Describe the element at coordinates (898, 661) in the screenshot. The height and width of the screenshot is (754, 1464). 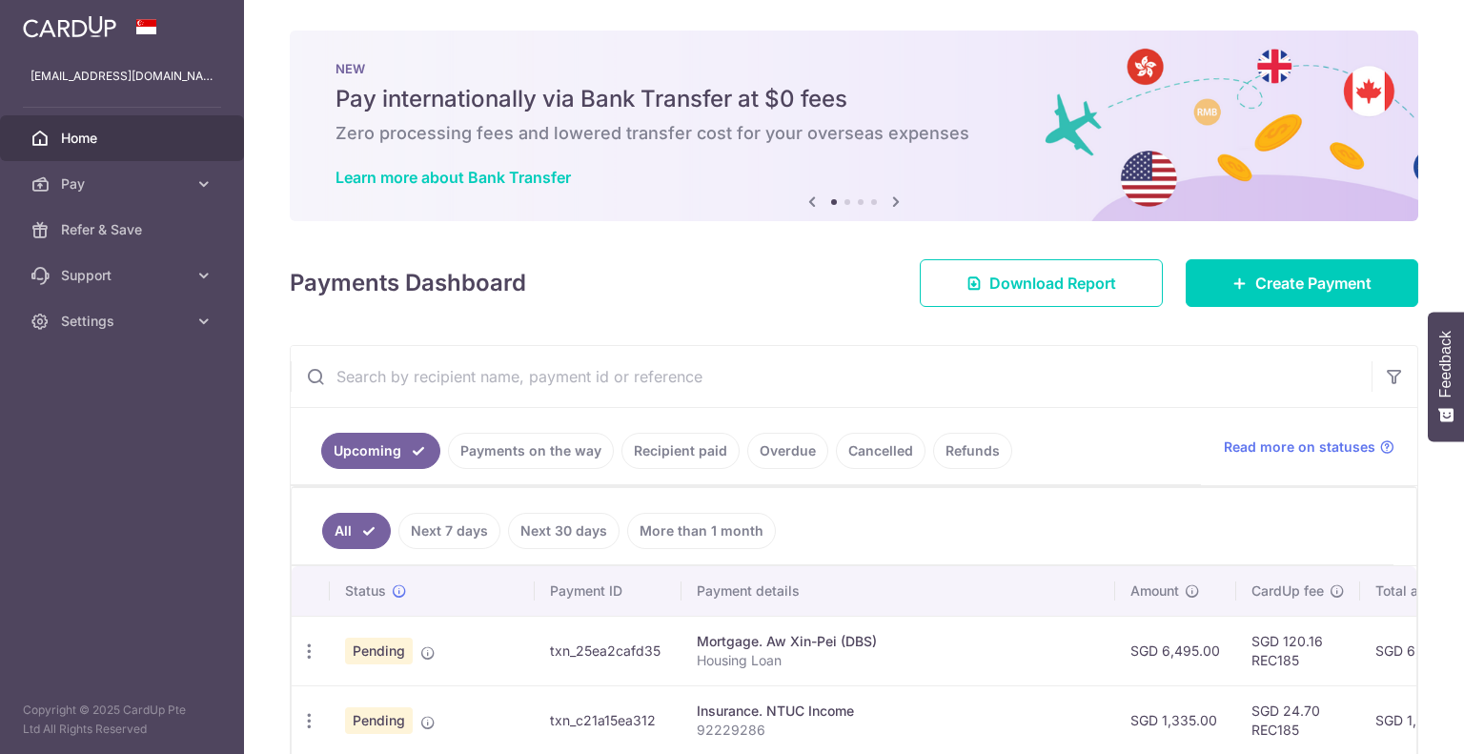
I see `p: Housing Loan` at that location.